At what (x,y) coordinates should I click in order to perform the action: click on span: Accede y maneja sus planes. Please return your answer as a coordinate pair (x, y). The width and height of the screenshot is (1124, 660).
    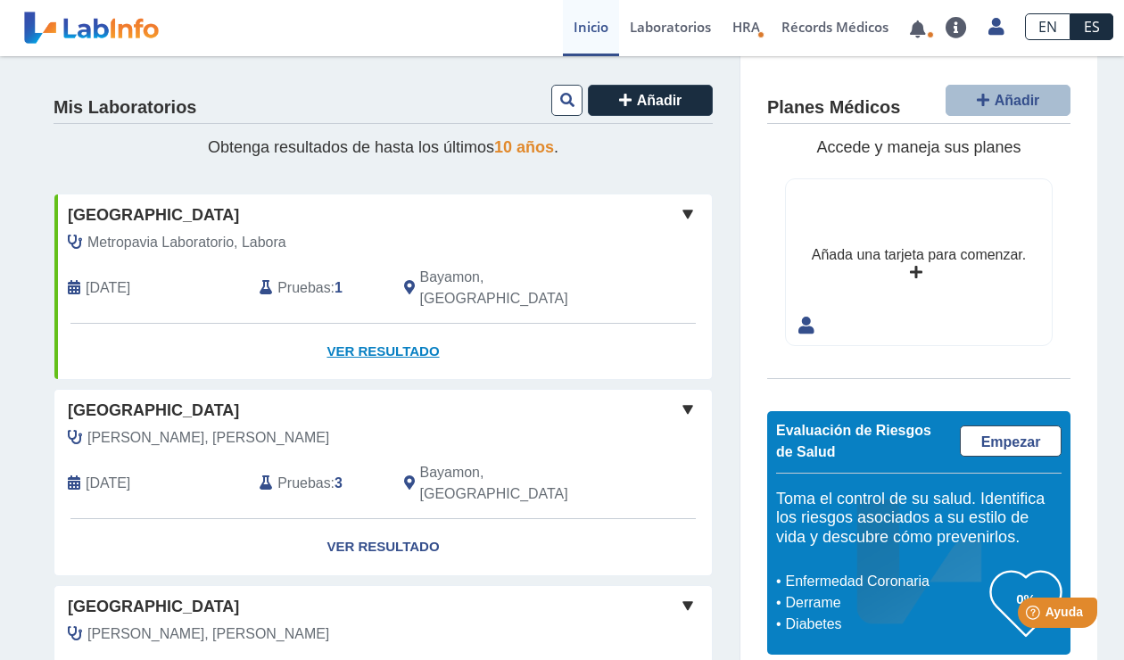
    Looking at the image, I should click on (918, 147).